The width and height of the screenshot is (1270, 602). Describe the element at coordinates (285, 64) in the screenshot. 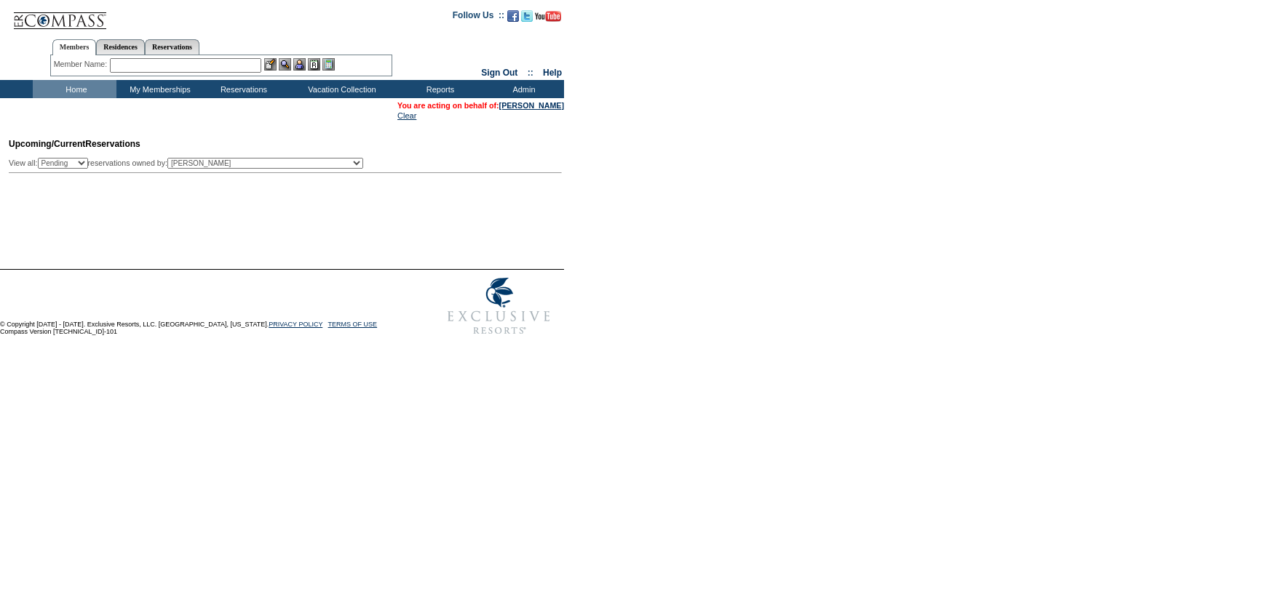

I see `img: View` at that location.